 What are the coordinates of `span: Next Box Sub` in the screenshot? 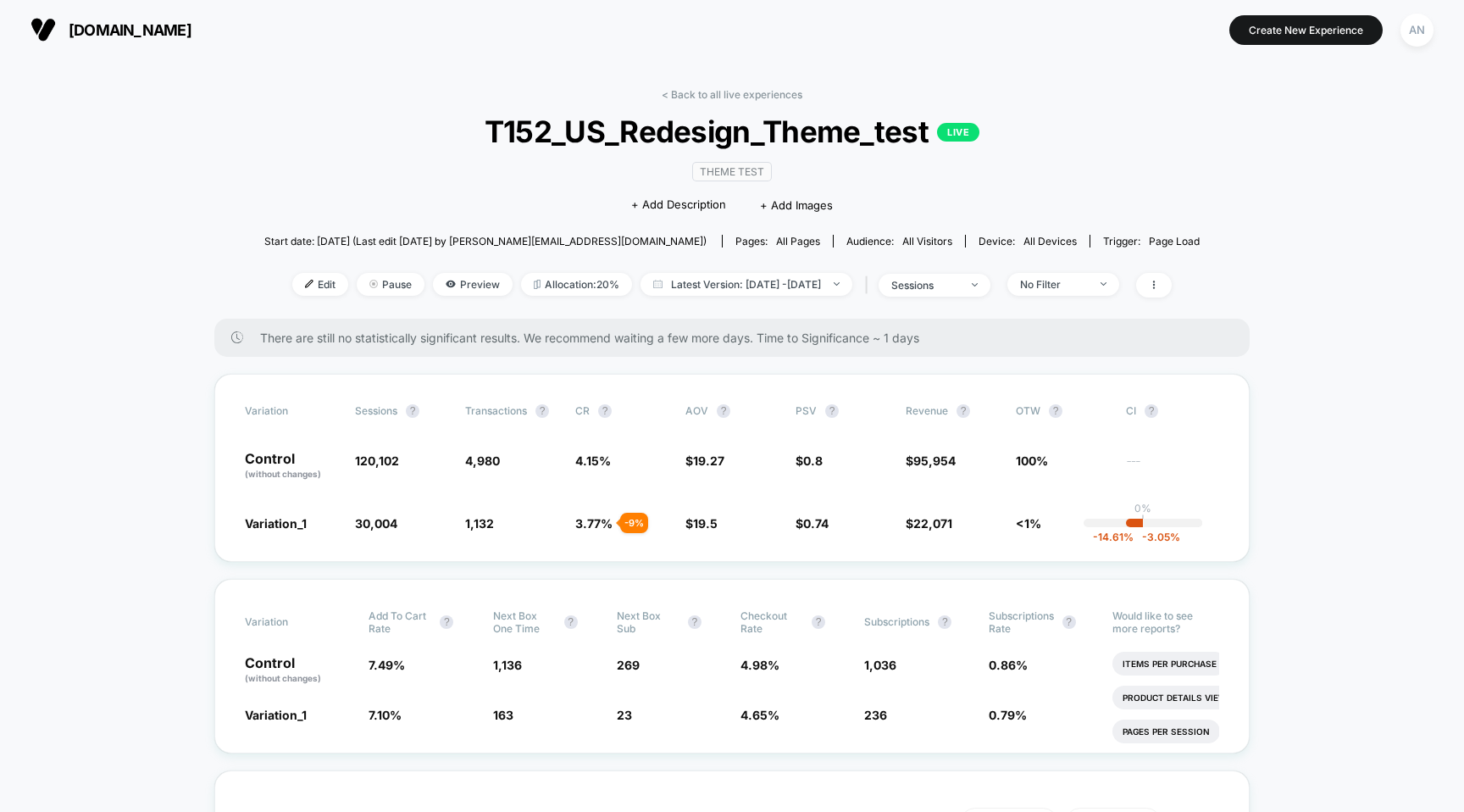 It's located at (648, 622).